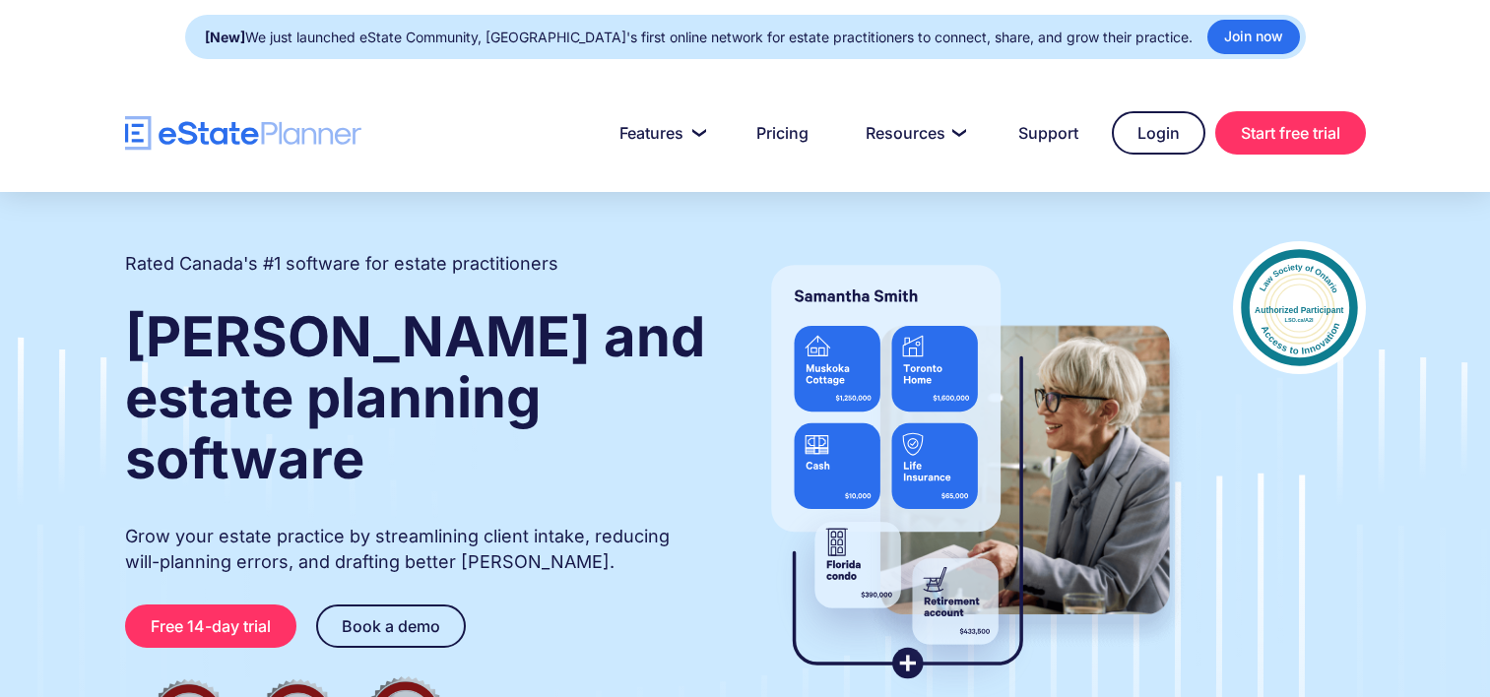  Describe the element at coordinates (913, 133) in the screenshot. I see `a: Resources` at that location.